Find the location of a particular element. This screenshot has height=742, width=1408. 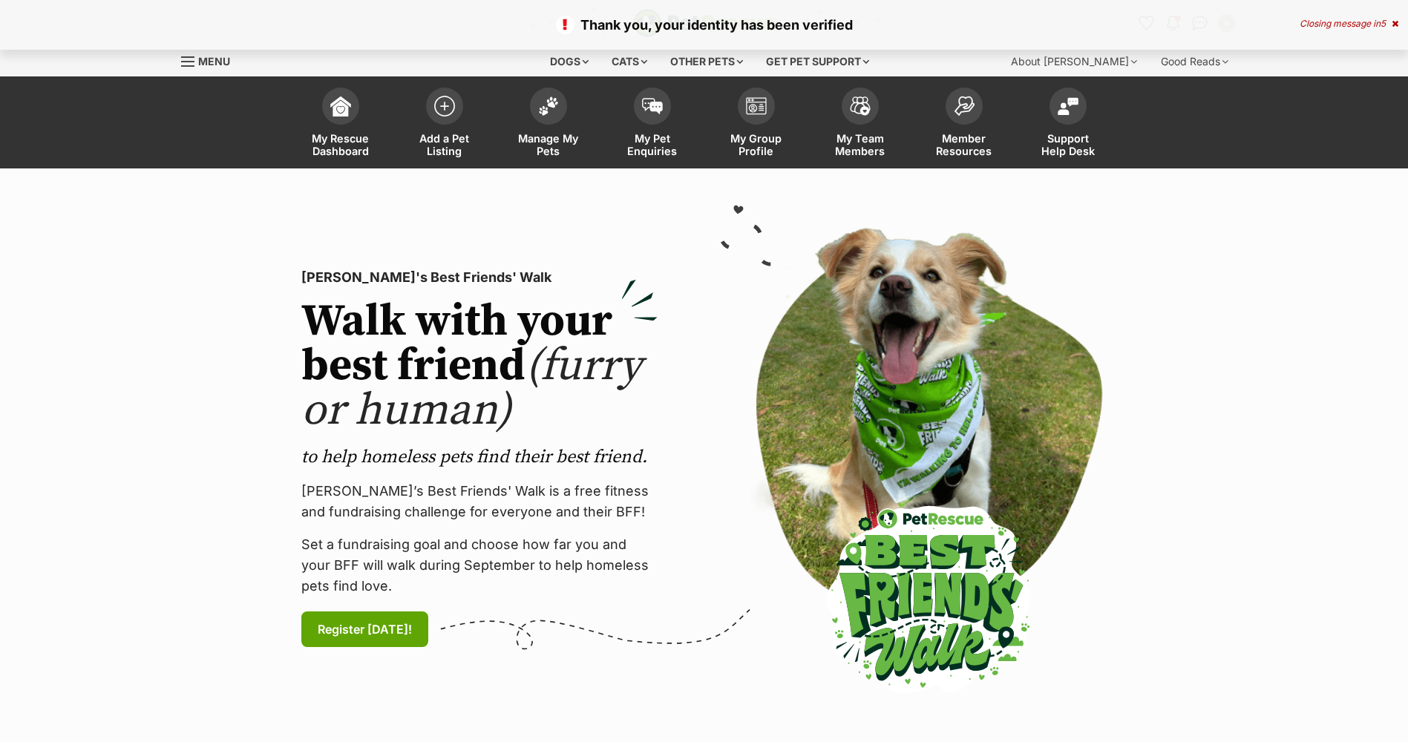

img: add-pet-listing-icon-0afa8454b4691262ce3f59096e99ab1cd57d4a30225e0717b998d2c9b9846f56.svg is located at coordinates (445, 106).